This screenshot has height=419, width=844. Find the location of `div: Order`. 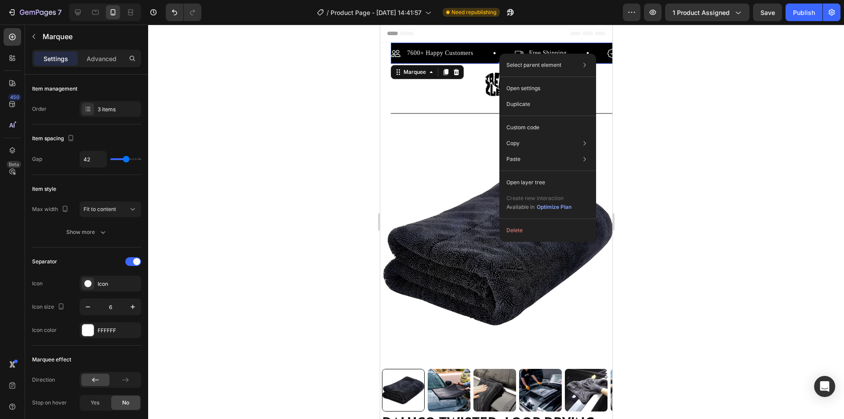

div: Order is located at coordinates (39, 109).